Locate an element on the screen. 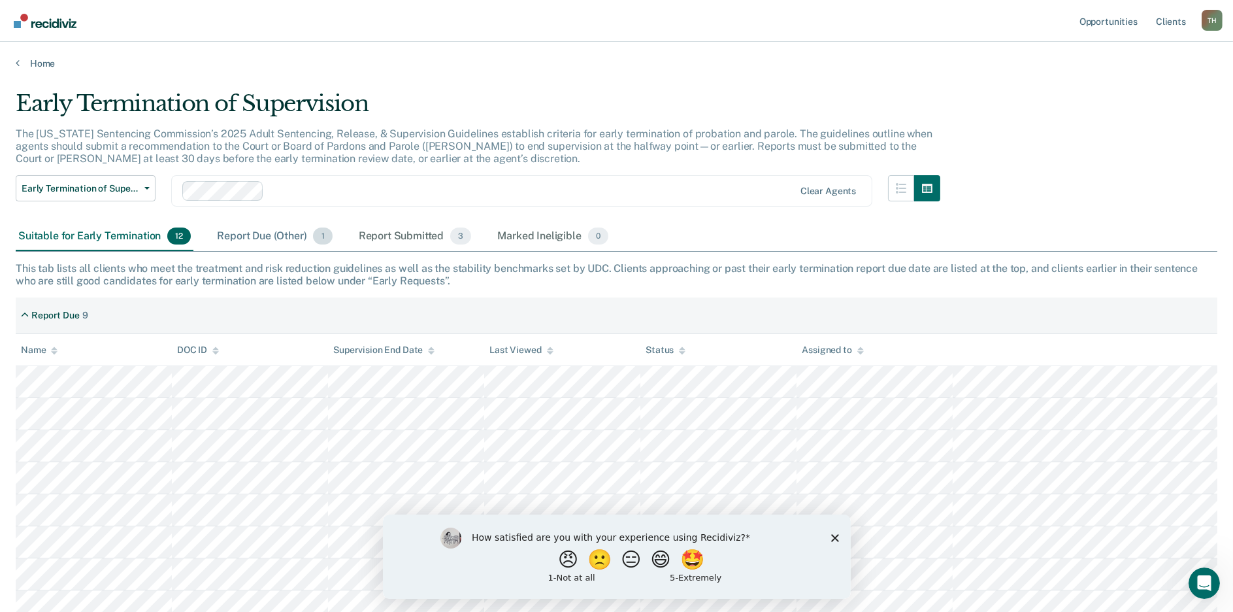 Image resolution: width=1233 pixels, height=612 pixels. span: Early Termination of Supervision is located at coordinates (80, 188).